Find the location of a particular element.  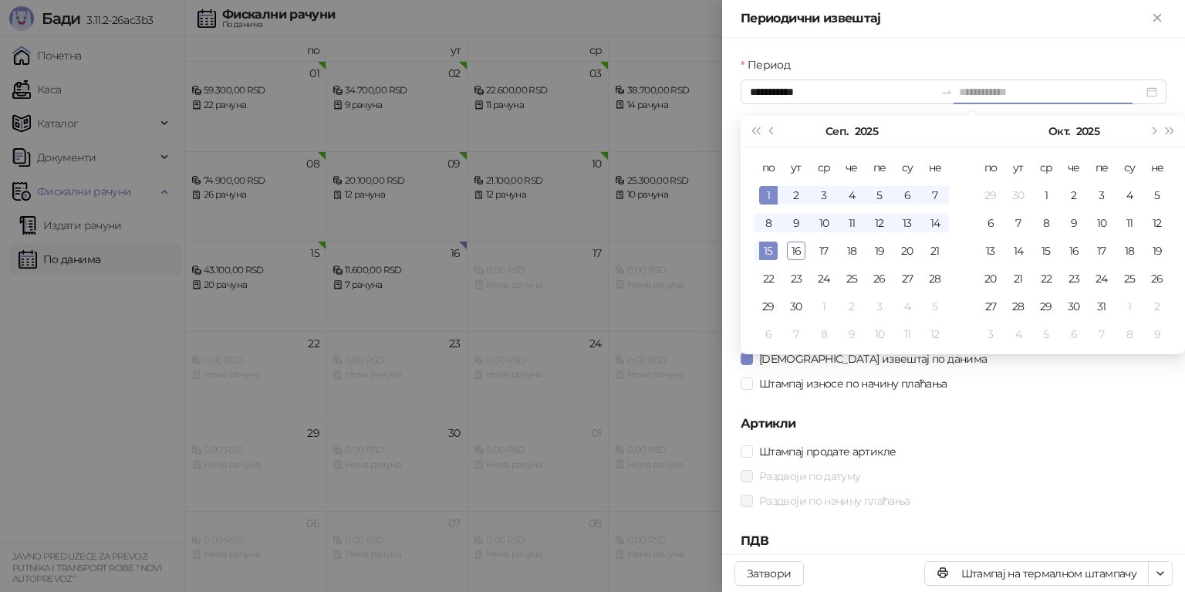

td: 2025-10-02 is located at coordinates (1074, 195).